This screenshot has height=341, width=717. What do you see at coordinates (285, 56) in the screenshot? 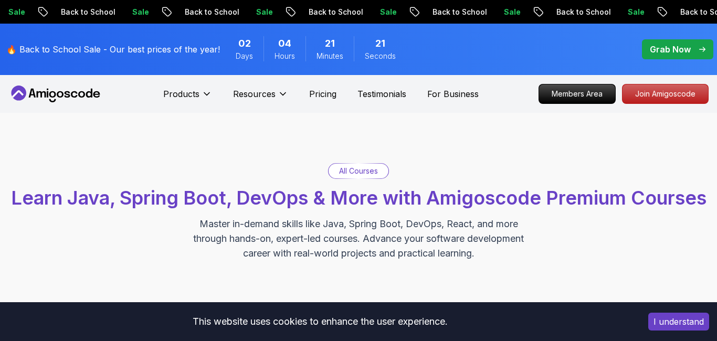
I see `span: Hours` at bounding box center [285, 56].